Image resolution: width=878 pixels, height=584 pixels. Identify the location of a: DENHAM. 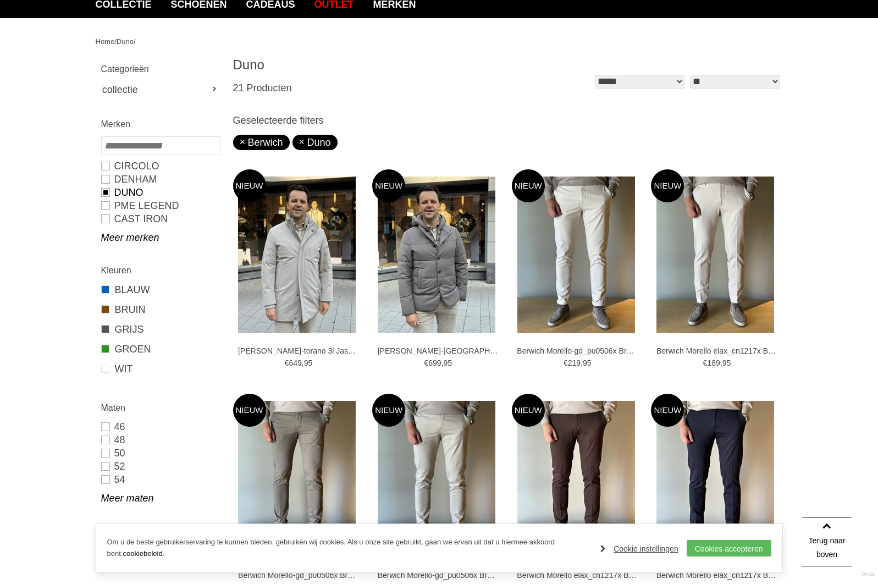
(160, 179).